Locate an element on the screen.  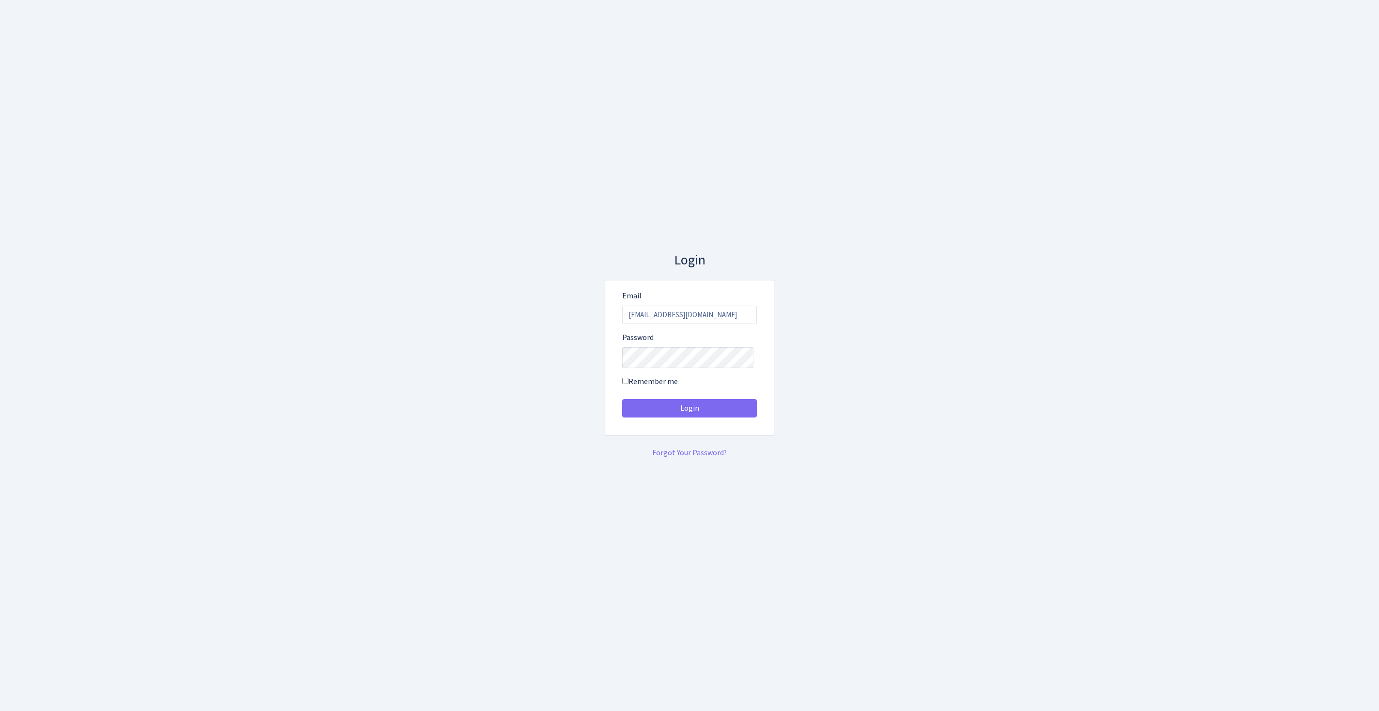
a: Forgot Your Password? is located at coordinates (690, 453).